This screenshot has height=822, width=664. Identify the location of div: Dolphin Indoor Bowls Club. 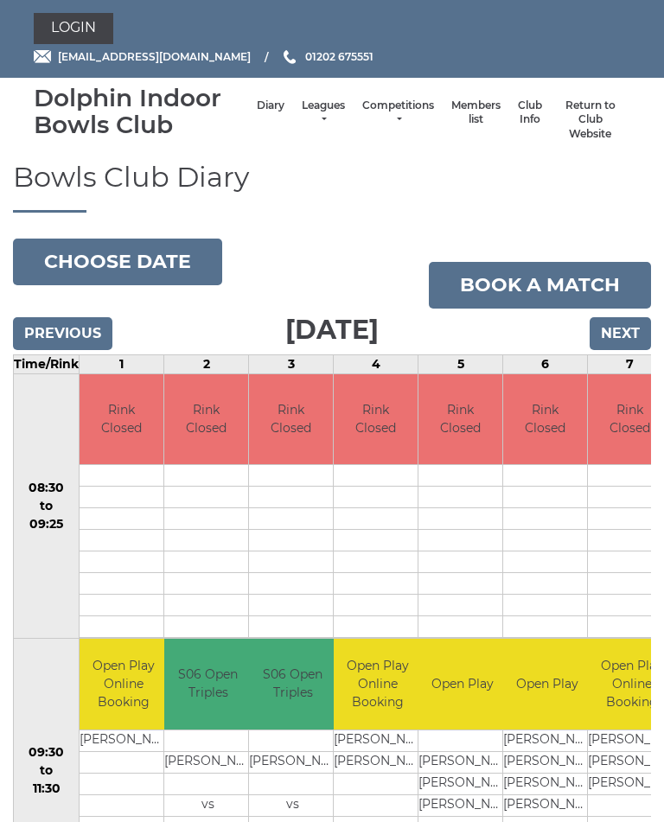
(141, 112).